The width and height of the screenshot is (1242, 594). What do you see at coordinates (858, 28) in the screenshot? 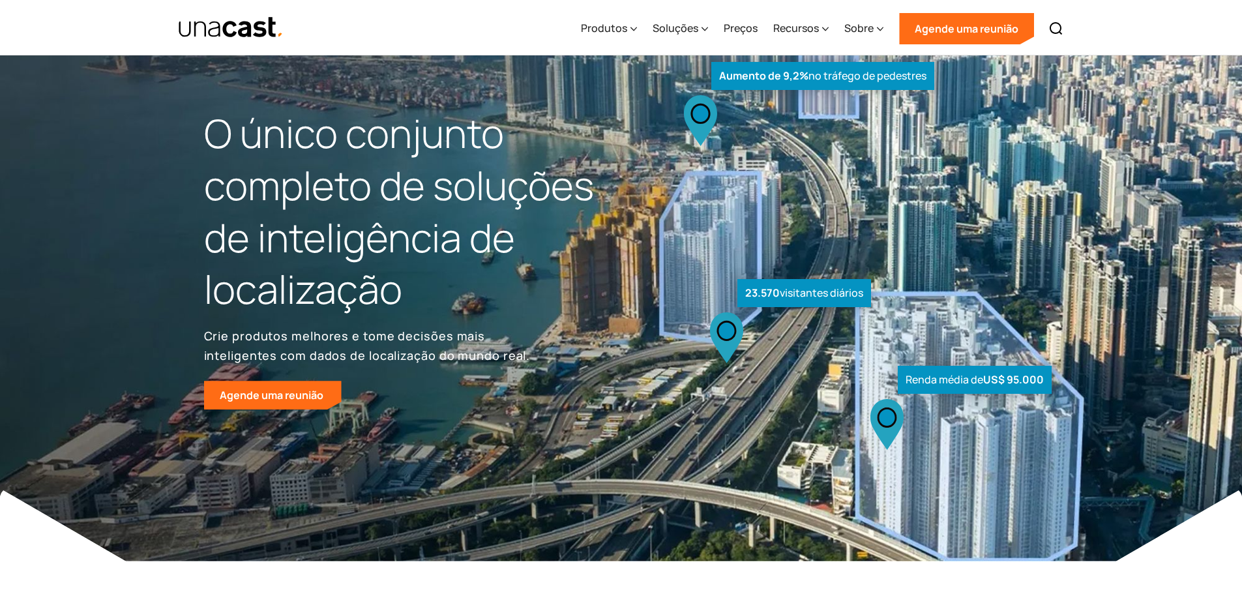
I see `font: Sobre` at bounding box center [858, 28].